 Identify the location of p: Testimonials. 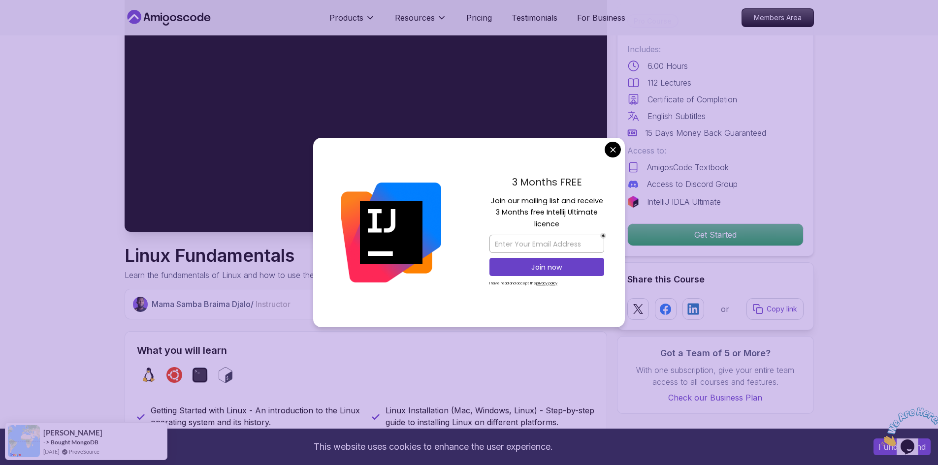
(534, 18).